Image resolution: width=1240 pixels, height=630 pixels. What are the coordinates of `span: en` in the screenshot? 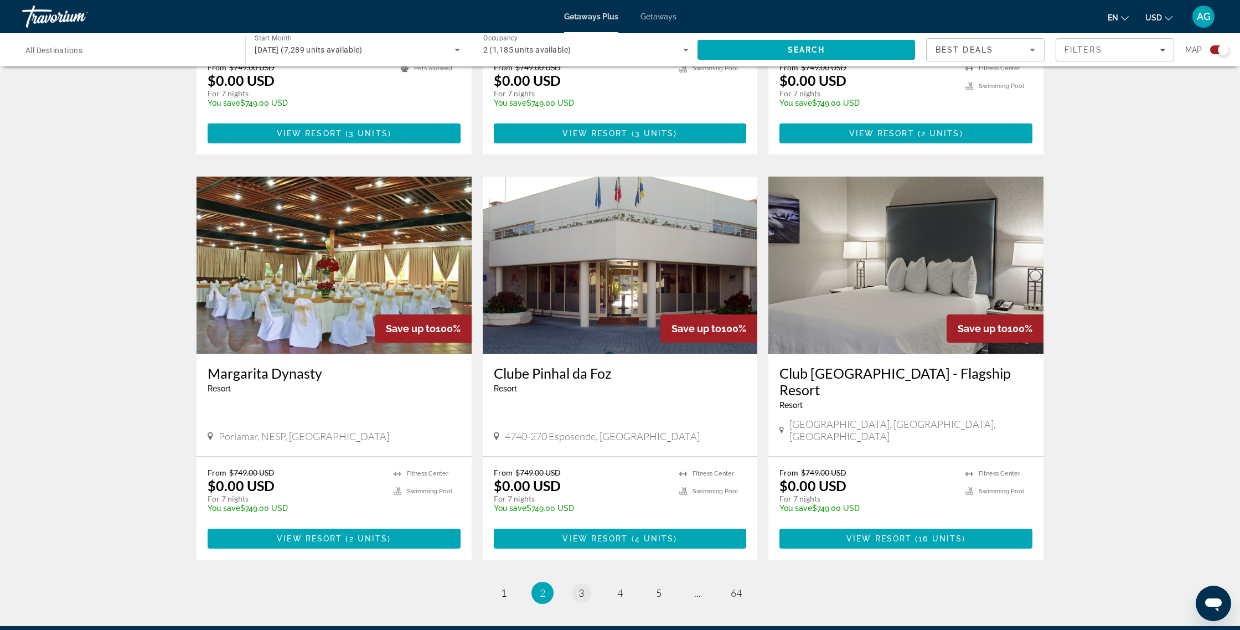 It's located at (1112, 18).